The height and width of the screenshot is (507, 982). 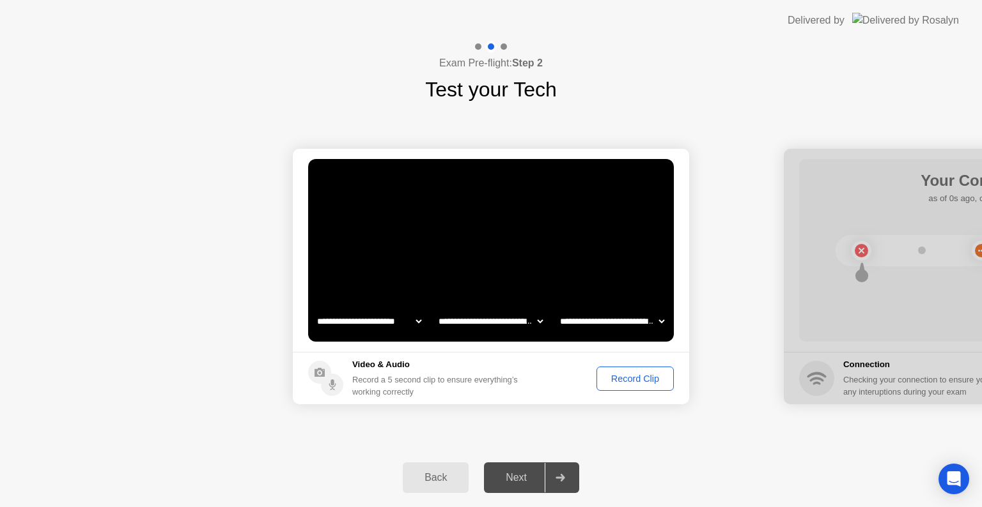 I want to click on button: Back, so click(x=435, y=478).